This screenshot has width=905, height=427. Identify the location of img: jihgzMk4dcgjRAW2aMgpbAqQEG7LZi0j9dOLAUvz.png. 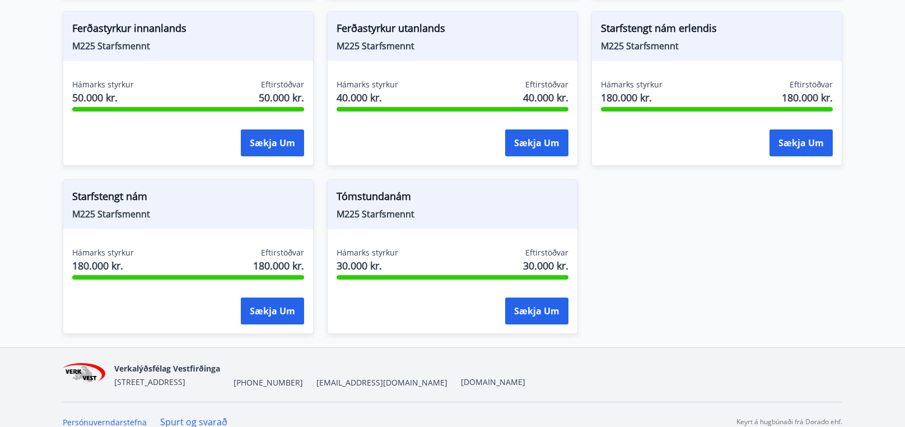
(84, 375).